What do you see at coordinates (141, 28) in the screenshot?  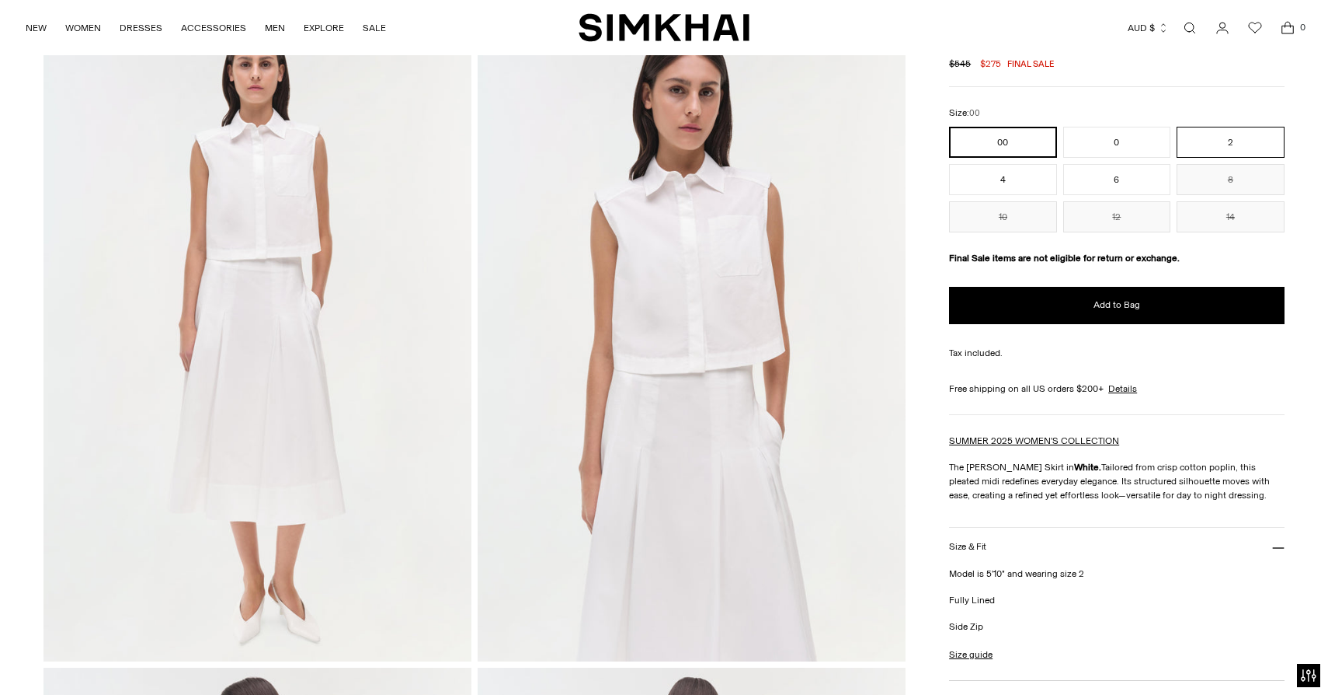 I see `a: DRESSES` at bounding box center [141, 28].